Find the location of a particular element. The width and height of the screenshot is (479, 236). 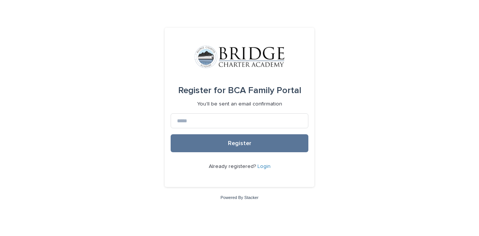

span: Register is located at coordinates (239, 143).